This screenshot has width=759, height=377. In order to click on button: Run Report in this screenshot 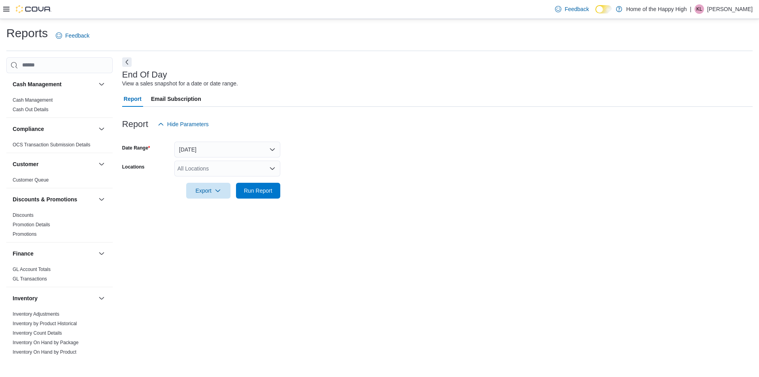, I will do `click(258, 191)`.